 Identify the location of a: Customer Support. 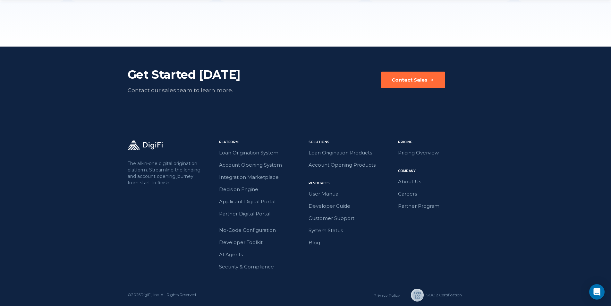
(351, 218).